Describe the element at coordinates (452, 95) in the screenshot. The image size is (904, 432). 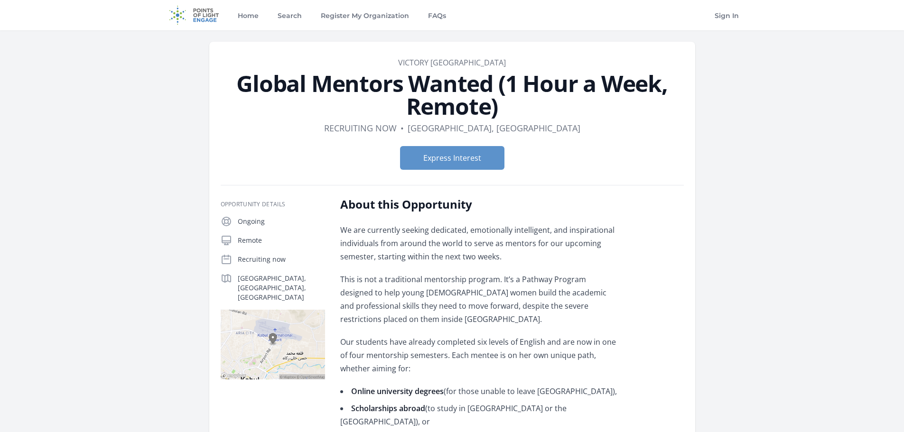
I see `h1: Global Mentors Wanted (1 Hour a Week, Remote)` at that location.